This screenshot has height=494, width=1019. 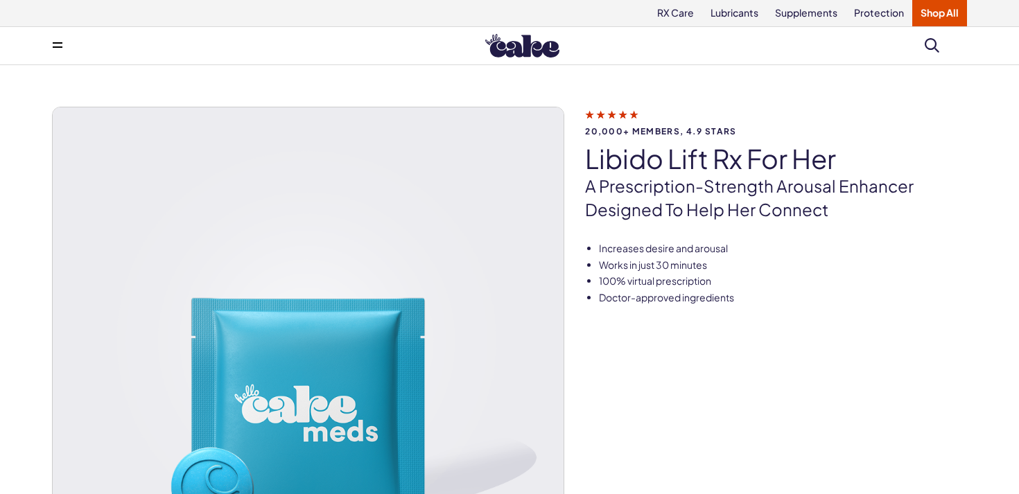 What do you see at coordinates (776, 122) in the screenshot?
I see `a: 20,000+ members, 4.9 stars` at bounding box center [776, 122].